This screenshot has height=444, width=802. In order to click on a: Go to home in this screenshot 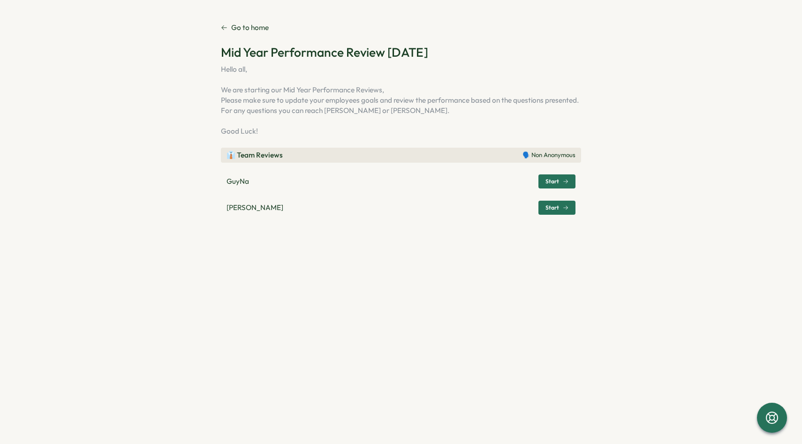, I will do `click(245, 28)`.